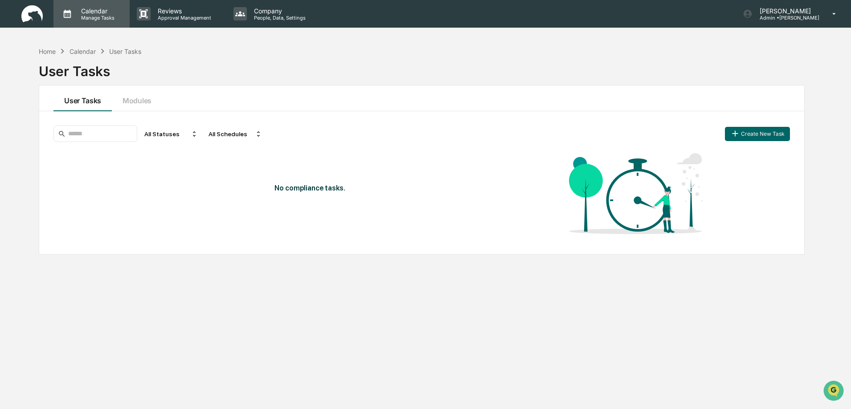 This screenshot has height=409, width=851. What do you see at coordinates (33, 134) in the screenshot?
I see `a: 🔎Data Lookup` at bounding box center [33, 134].